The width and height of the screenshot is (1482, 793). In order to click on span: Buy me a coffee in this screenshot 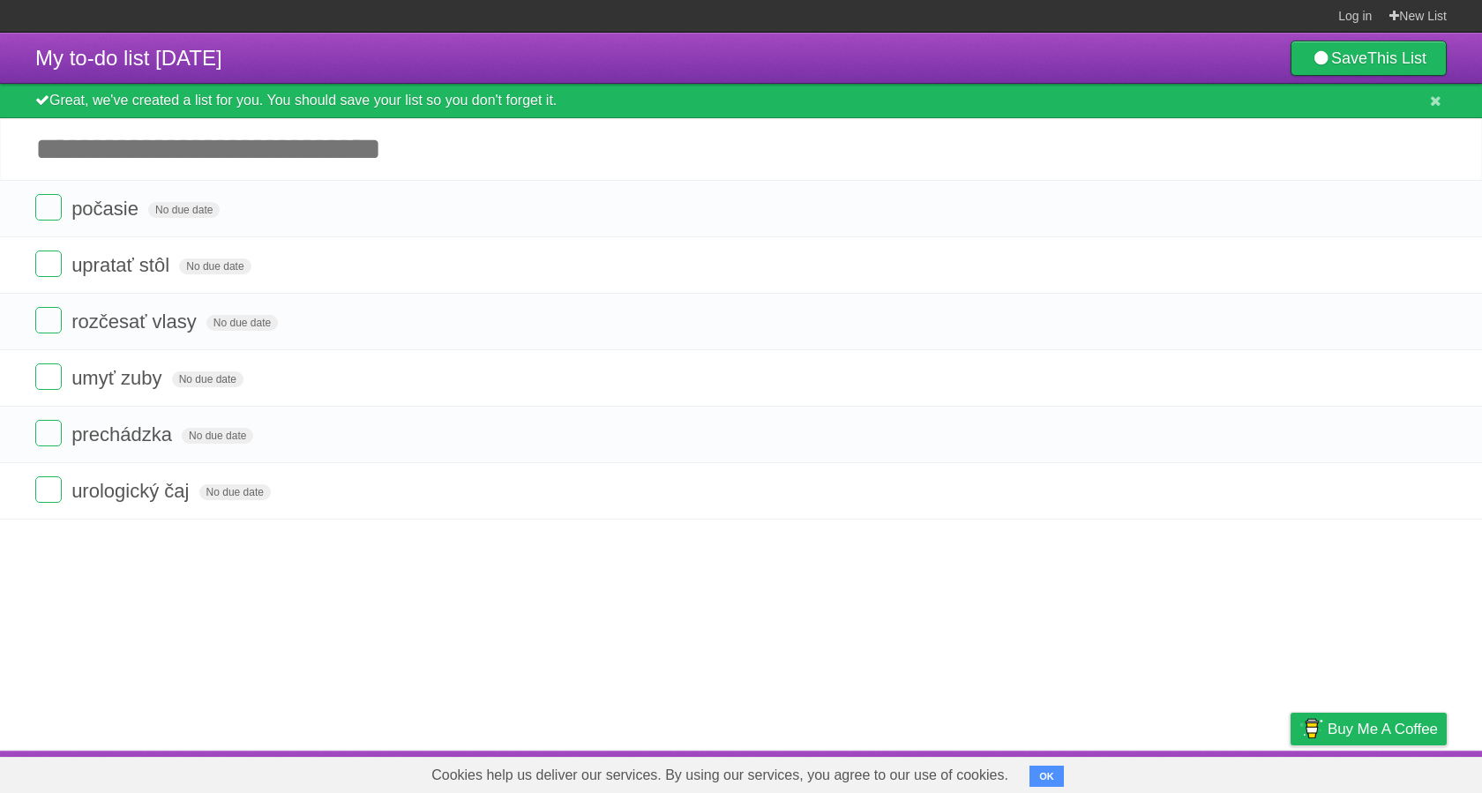, I will do `click(1382, 728)`.